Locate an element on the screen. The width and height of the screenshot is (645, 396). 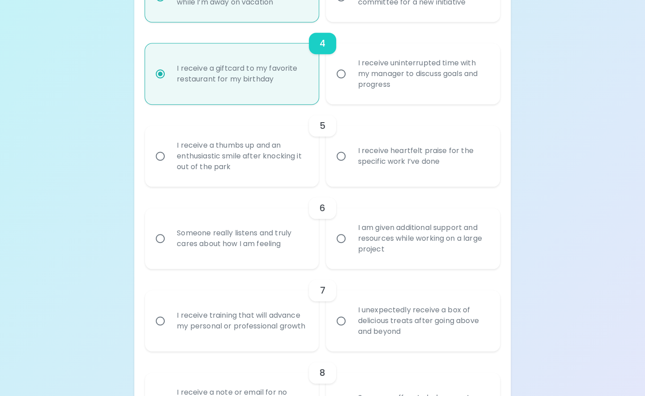
div: I receive training that will advance my personal or professional growth is located at coordinates (242, 321).